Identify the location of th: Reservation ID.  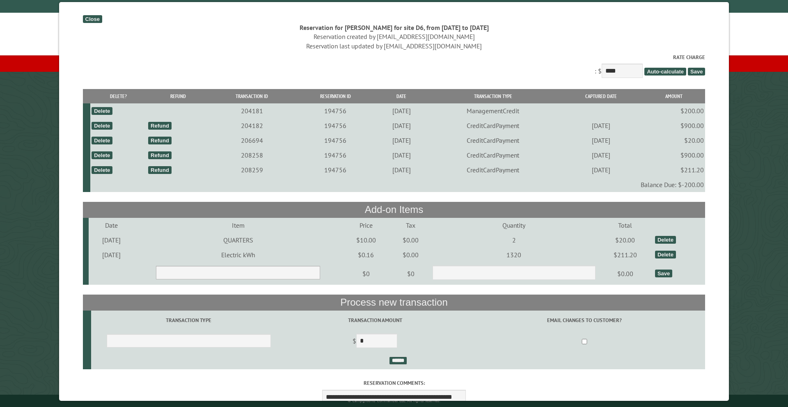
(336, 96).